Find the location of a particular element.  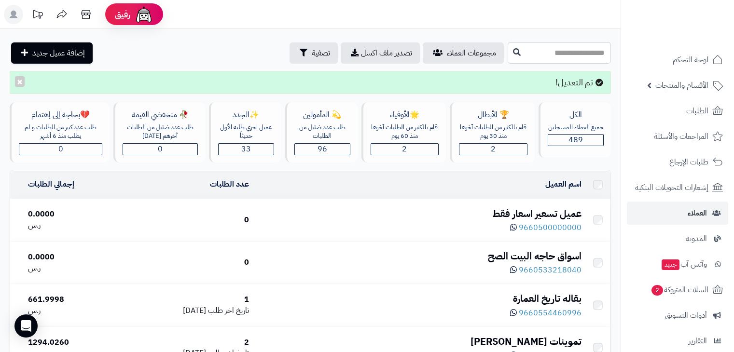

button: تصفية is located at coordinates (314, 53).